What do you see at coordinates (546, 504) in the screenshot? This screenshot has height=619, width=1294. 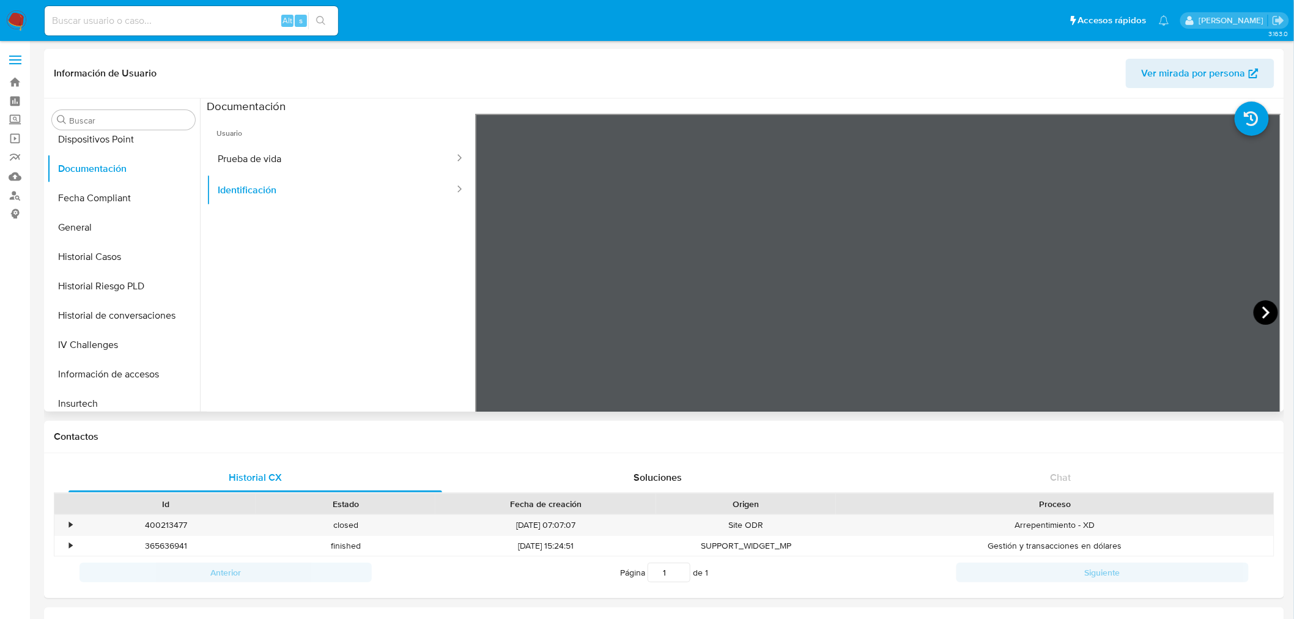 I see `div: Fecha de creación` at bounding box center [546, 504].